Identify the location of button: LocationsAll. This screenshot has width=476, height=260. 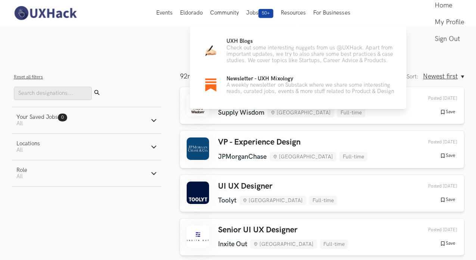
(87, 147).